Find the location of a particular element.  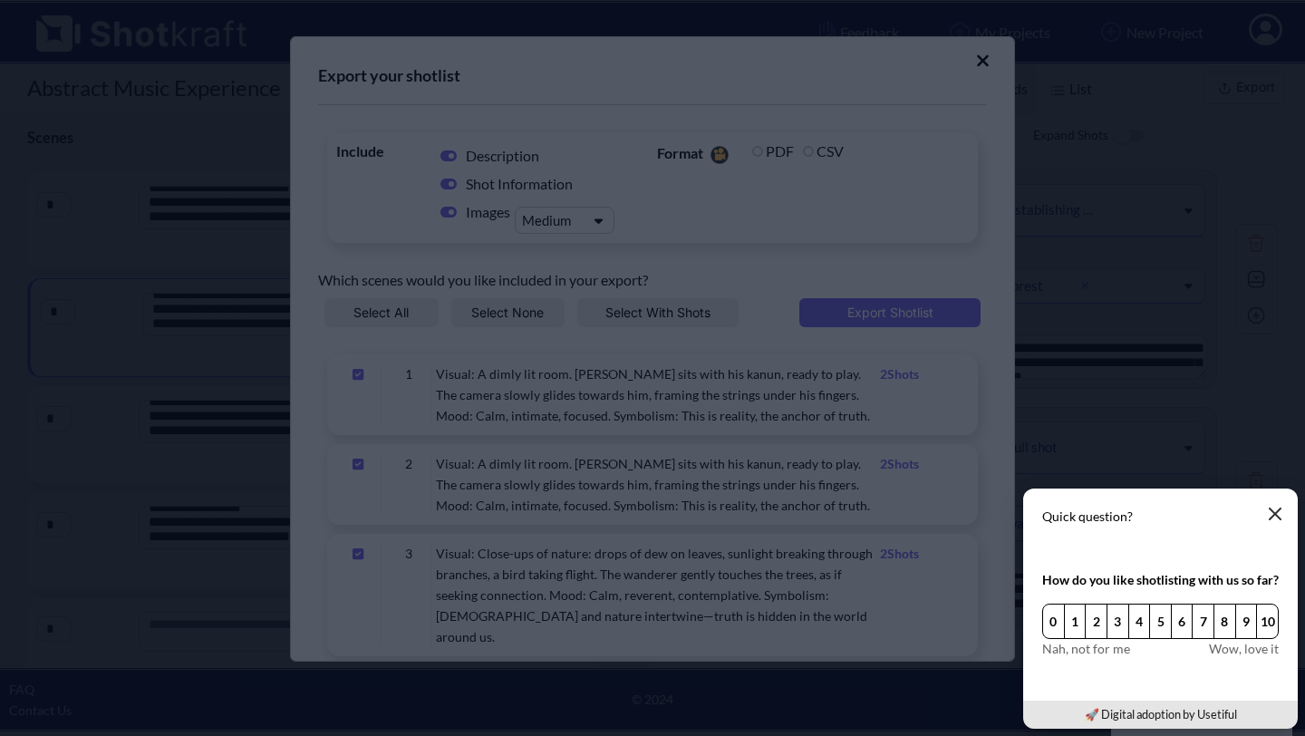

div: Online is located at coordinates (91, 22).